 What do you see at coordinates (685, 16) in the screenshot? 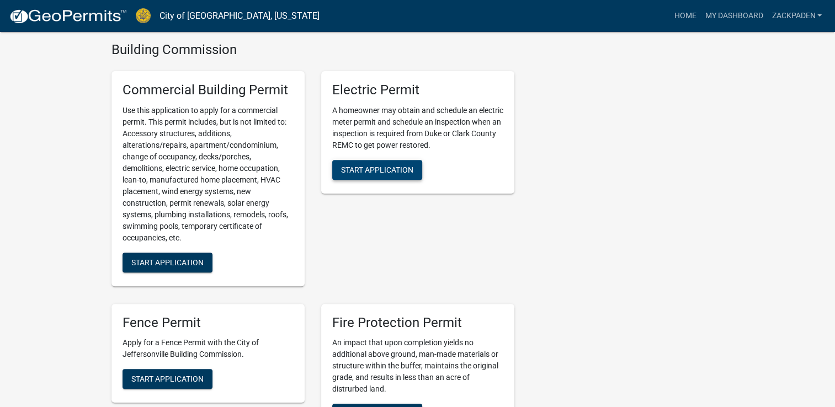
I see `a: Home` at bounding box center [685, 16].